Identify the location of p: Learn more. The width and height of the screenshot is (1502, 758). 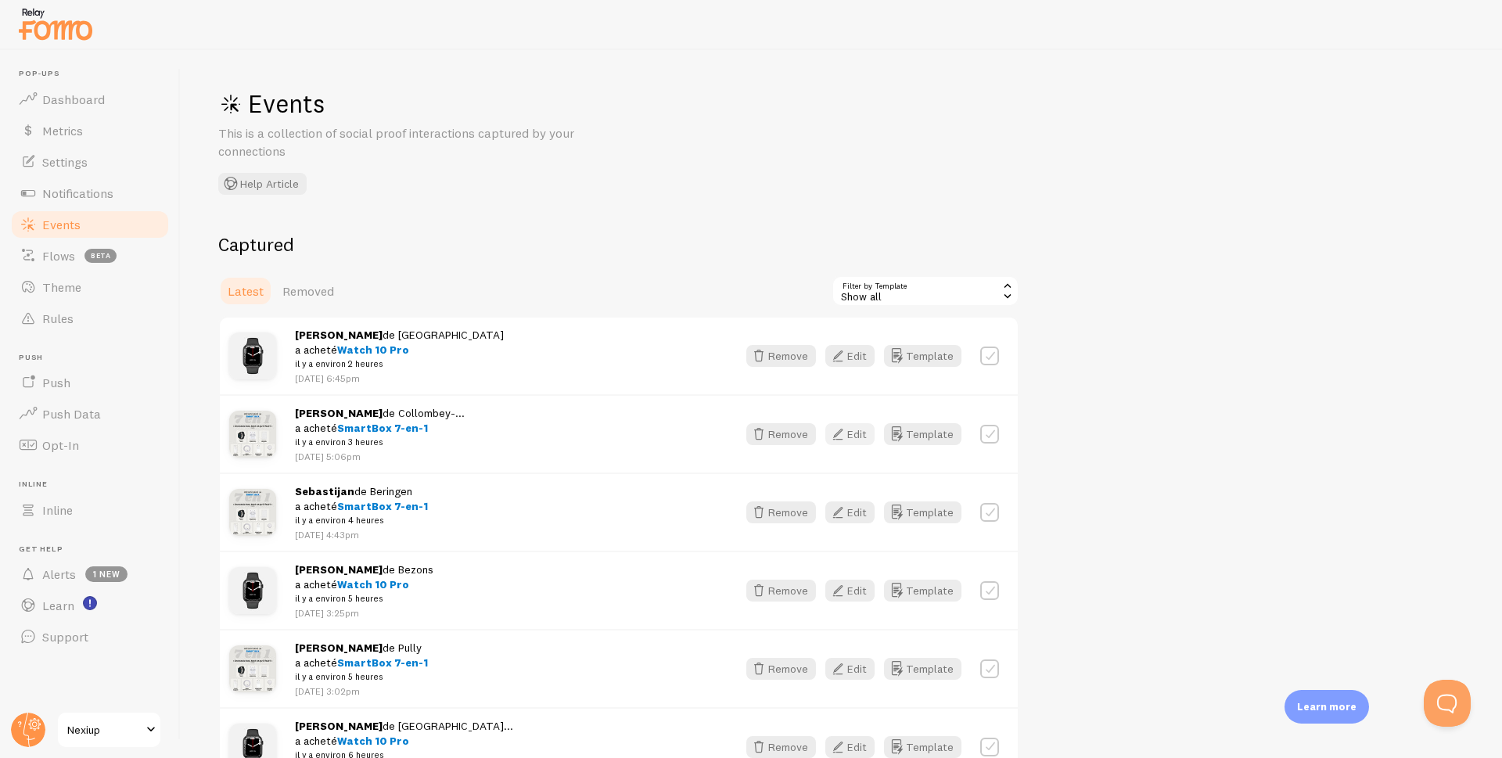
(1327, 706).